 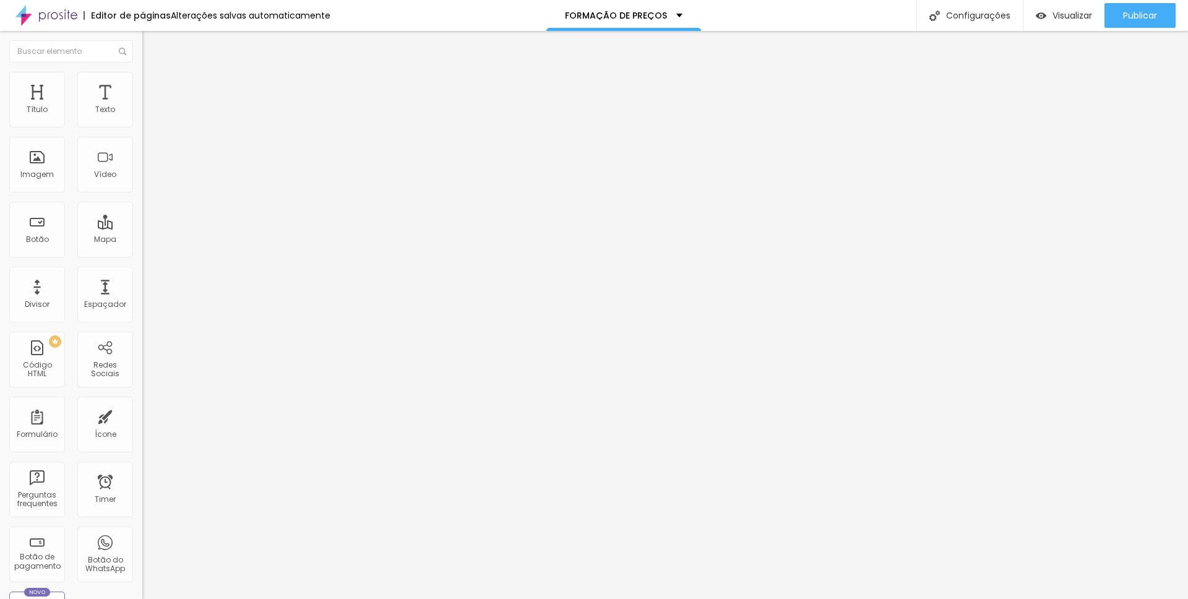 What do you see at coordinates (37, 174) in the screenshot?
I see `div: Imagem` at bounding box center [37, 174].